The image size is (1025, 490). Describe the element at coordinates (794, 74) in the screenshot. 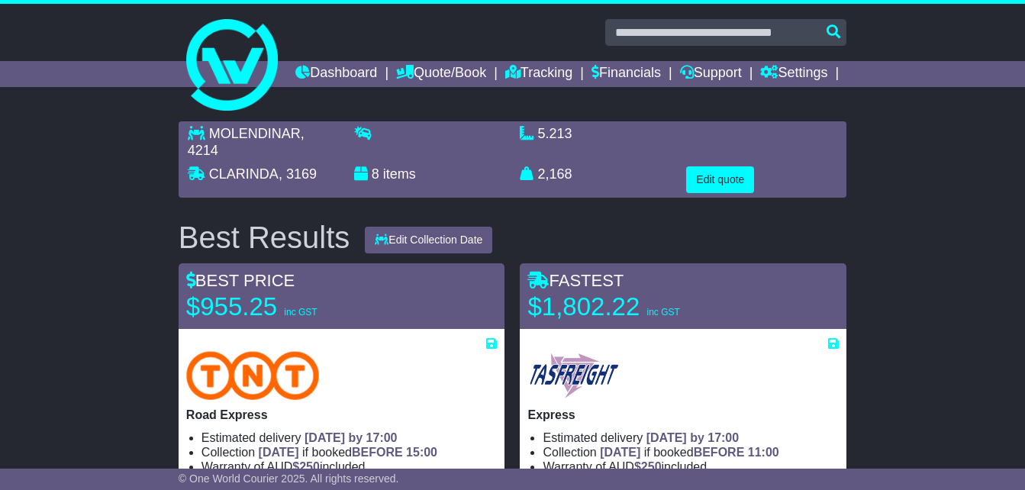

I see `a: Settings` at that location.